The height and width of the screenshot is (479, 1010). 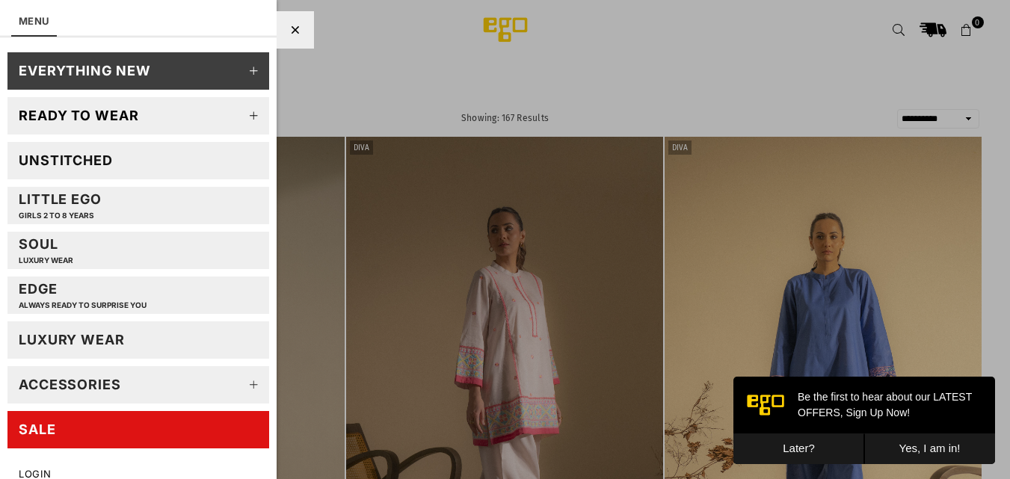 I want to click on div: Ready to wear, so click(x=78, y=115).